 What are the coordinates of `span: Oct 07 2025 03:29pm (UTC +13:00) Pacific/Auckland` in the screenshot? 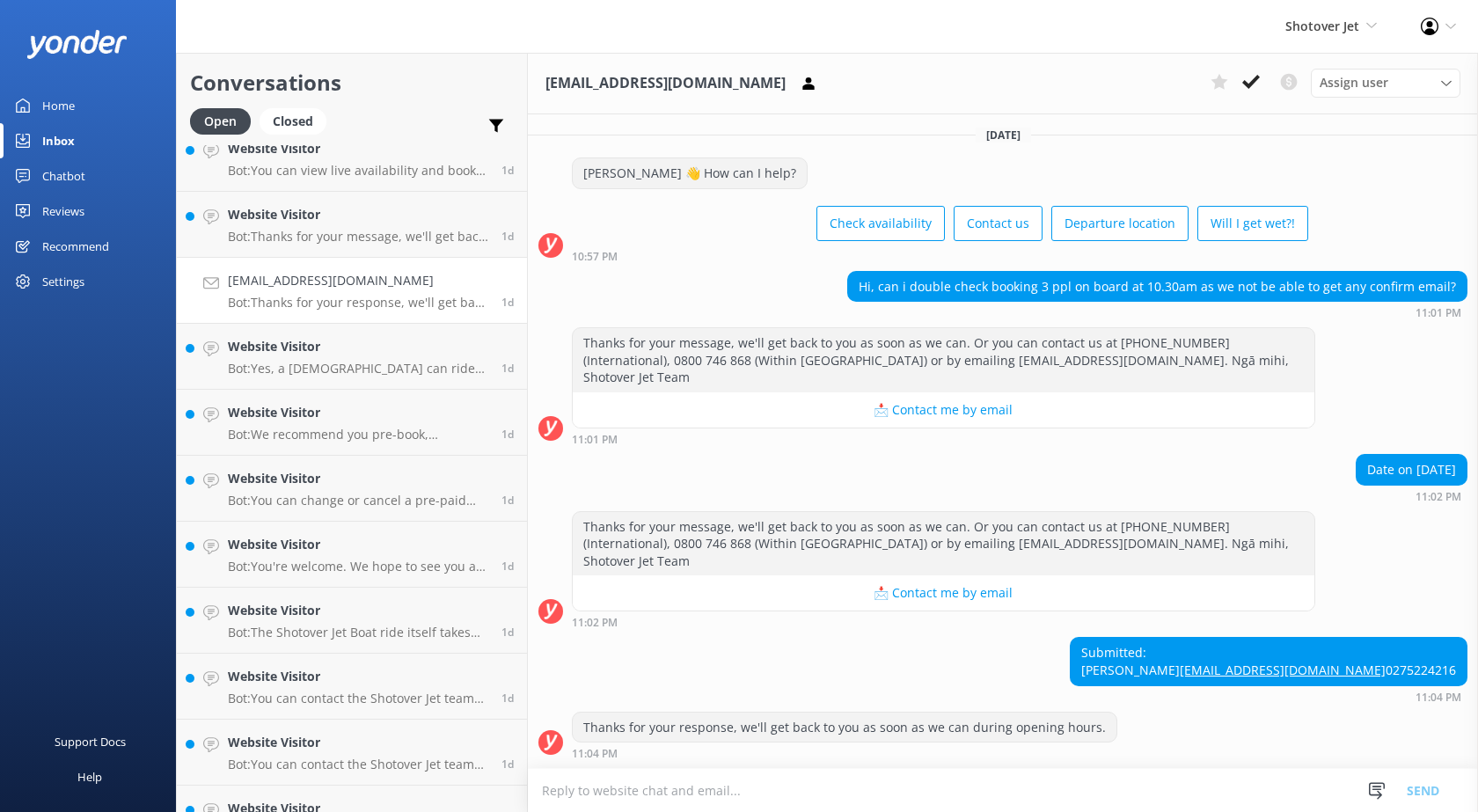 It's located at (507, 764).